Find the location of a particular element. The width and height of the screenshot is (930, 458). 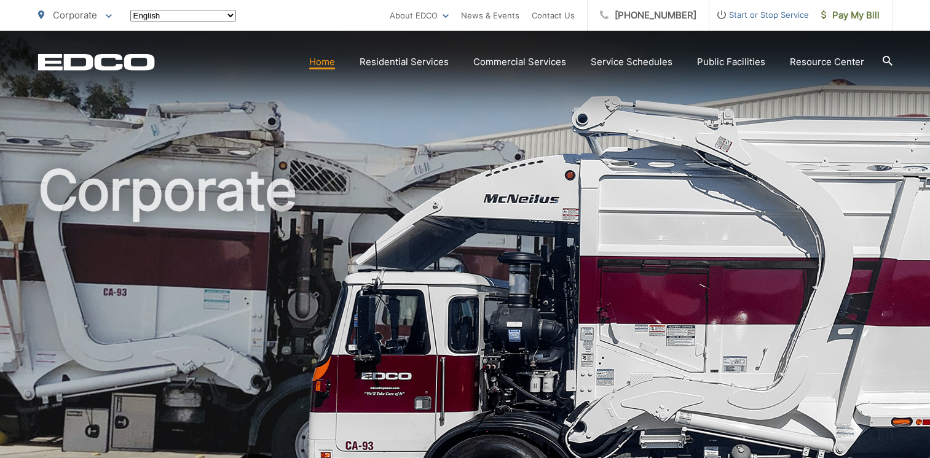

select: Select a language is located at coordinates (183, 15).